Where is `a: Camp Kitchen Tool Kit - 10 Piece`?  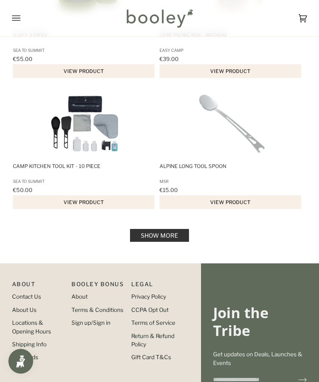 a: Camp Kitchen Tool Kit - 10 Piece is located at coordinates (85, 149).